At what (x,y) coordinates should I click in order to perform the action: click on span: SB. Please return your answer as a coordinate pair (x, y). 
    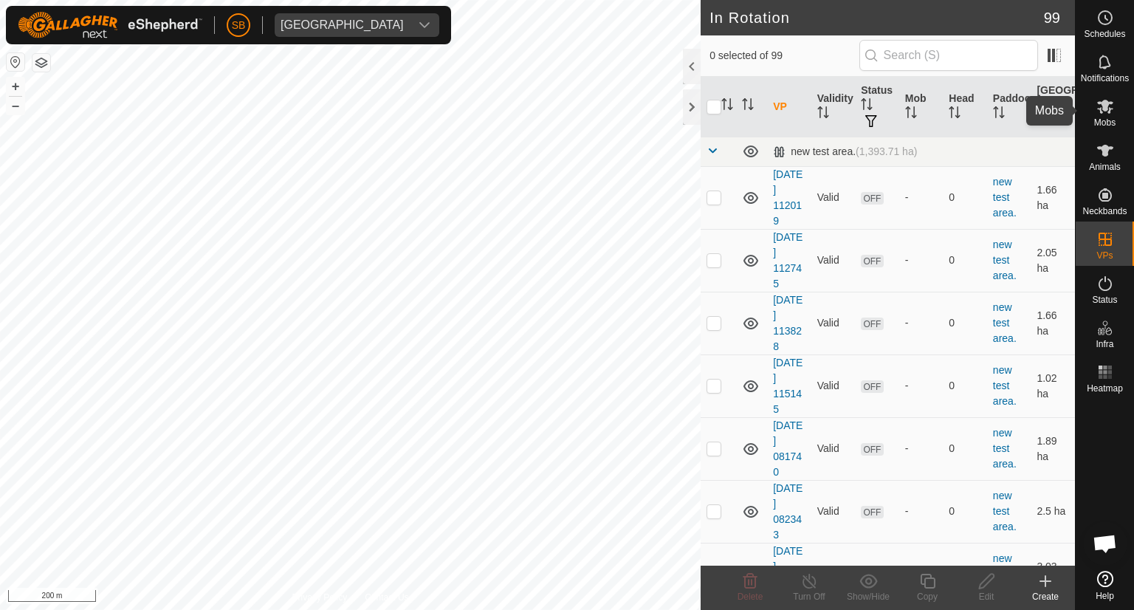
    Looking at the image, I should click on (238, 25).